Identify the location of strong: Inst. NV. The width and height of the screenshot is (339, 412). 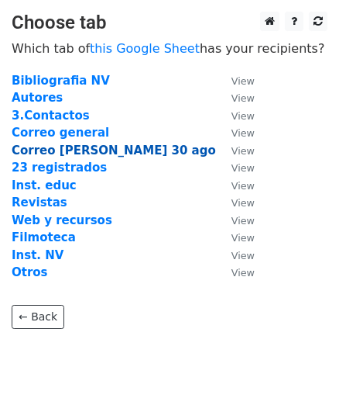
(37, 255).